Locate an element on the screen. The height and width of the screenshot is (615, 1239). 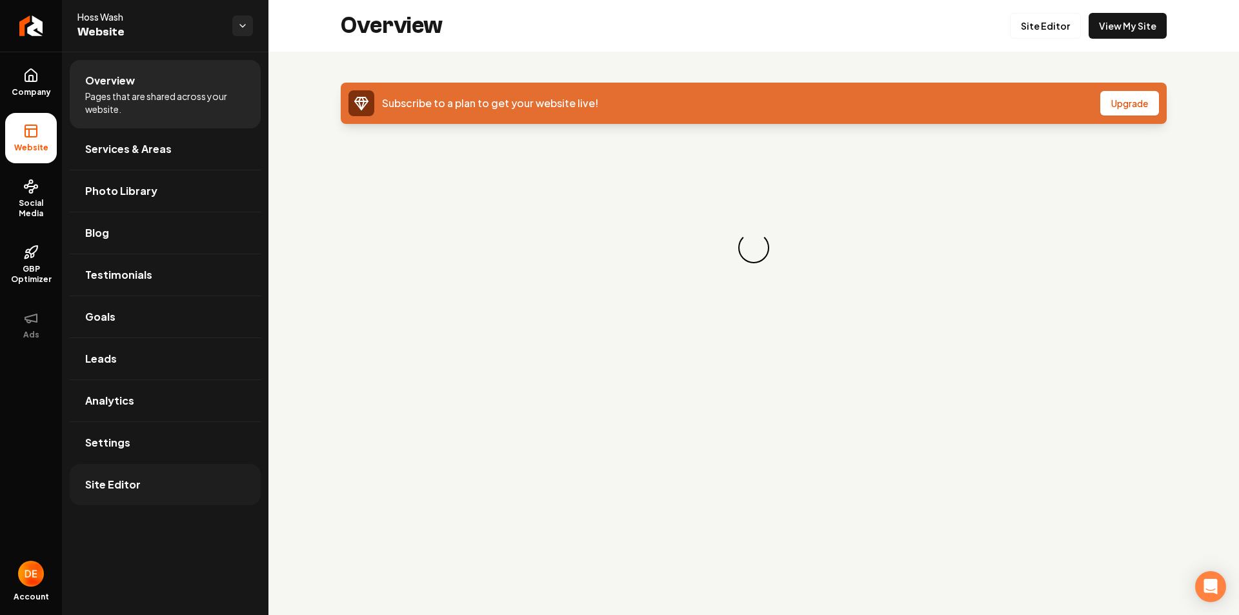
span: Goals is located at coordinates (100, 317).